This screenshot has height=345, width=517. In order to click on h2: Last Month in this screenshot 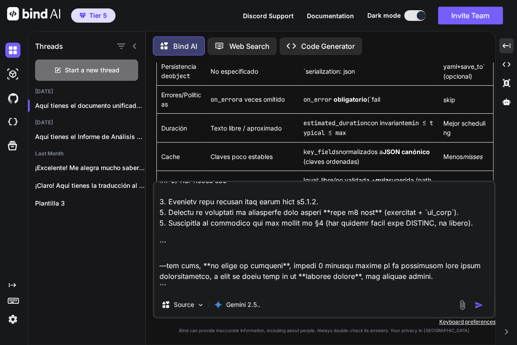, I will do `click(87, 154)`.